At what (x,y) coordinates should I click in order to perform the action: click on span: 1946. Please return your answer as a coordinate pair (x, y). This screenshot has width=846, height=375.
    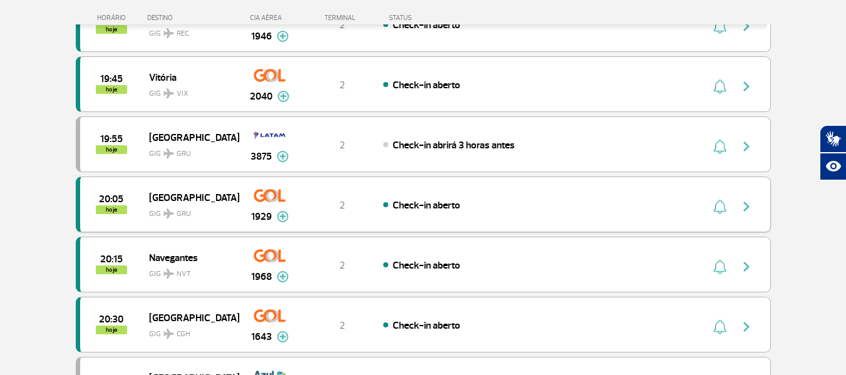
    Looking at the image, I should click on (261, 36).